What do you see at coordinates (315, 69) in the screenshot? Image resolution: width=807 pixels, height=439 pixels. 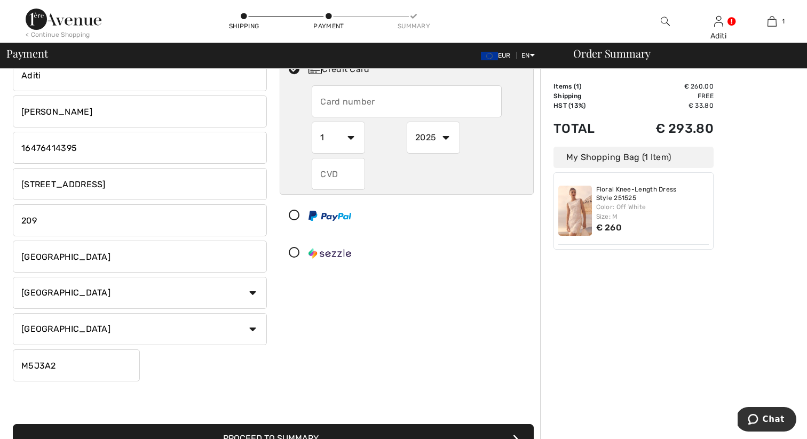 I see `img: Credit Card` at bounding box center [315, 69].